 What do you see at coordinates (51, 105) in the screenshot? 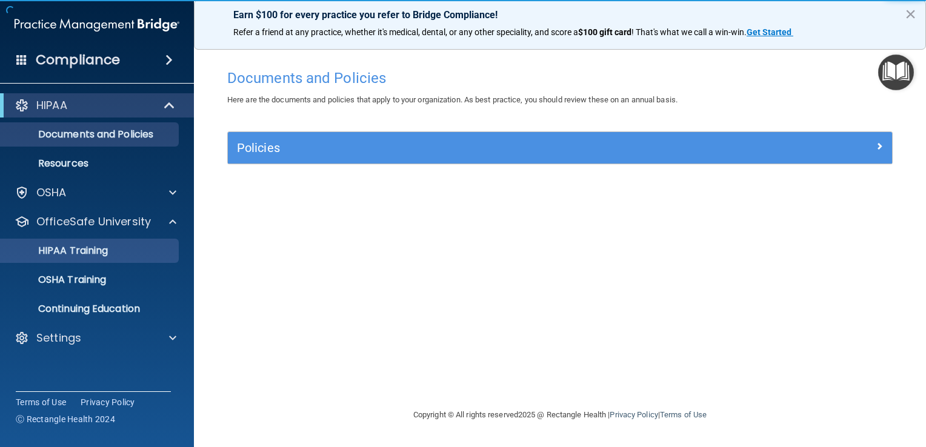
I see `p: HIPAA` at bounding box center [51, 105].